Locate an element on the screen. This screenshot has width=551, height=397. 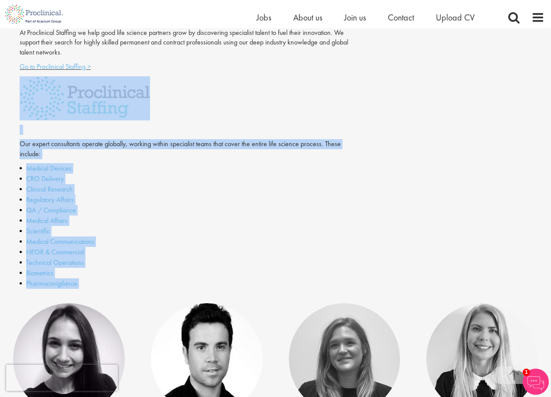
a: Clinical Research is located at coordinates (49, 189).